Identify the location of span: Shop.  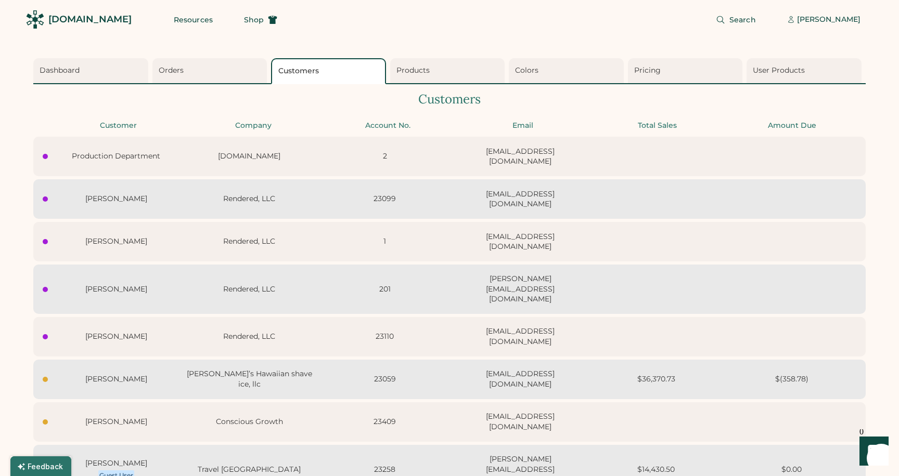
(254, 20).